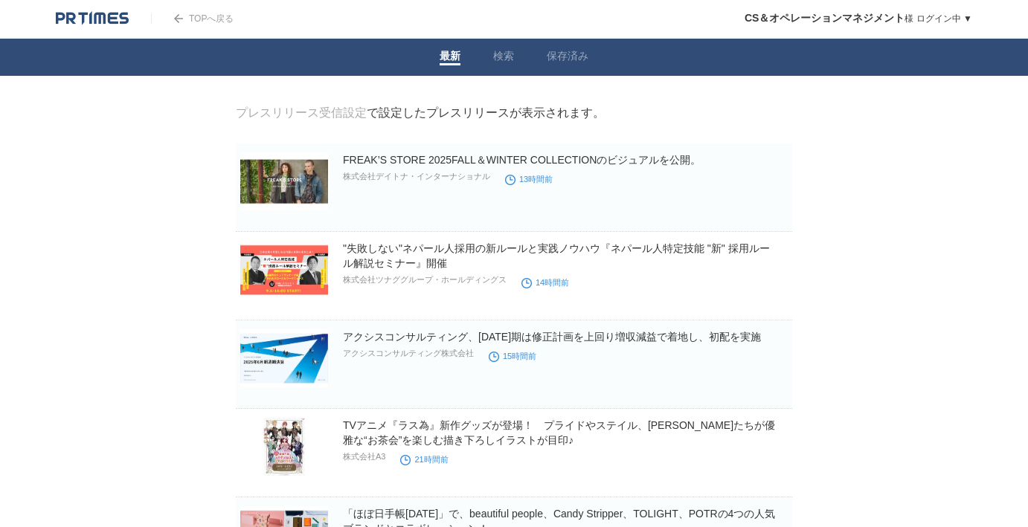 This screenshot has width=1028, height=527. Describe the element at coordinates (545, 283) in the screenshot. I see `time: 14時間前` at that location.